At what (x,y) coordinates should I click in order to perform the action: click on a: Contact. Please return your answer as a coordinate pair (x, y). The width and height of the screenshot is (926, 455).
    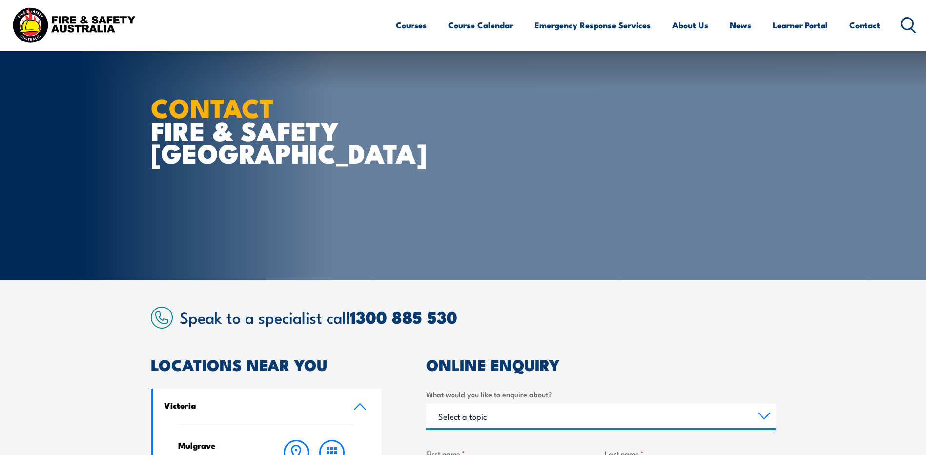
    Looking at the image, I should click on (865, 25).